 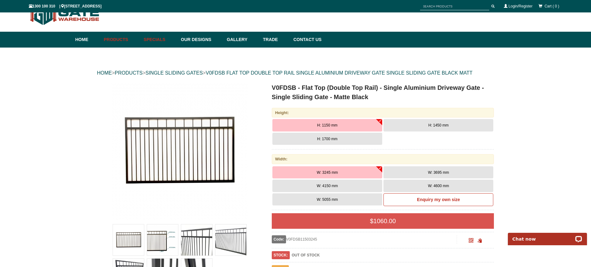 I want to click on div: Height:, so click(x=383, y=112).